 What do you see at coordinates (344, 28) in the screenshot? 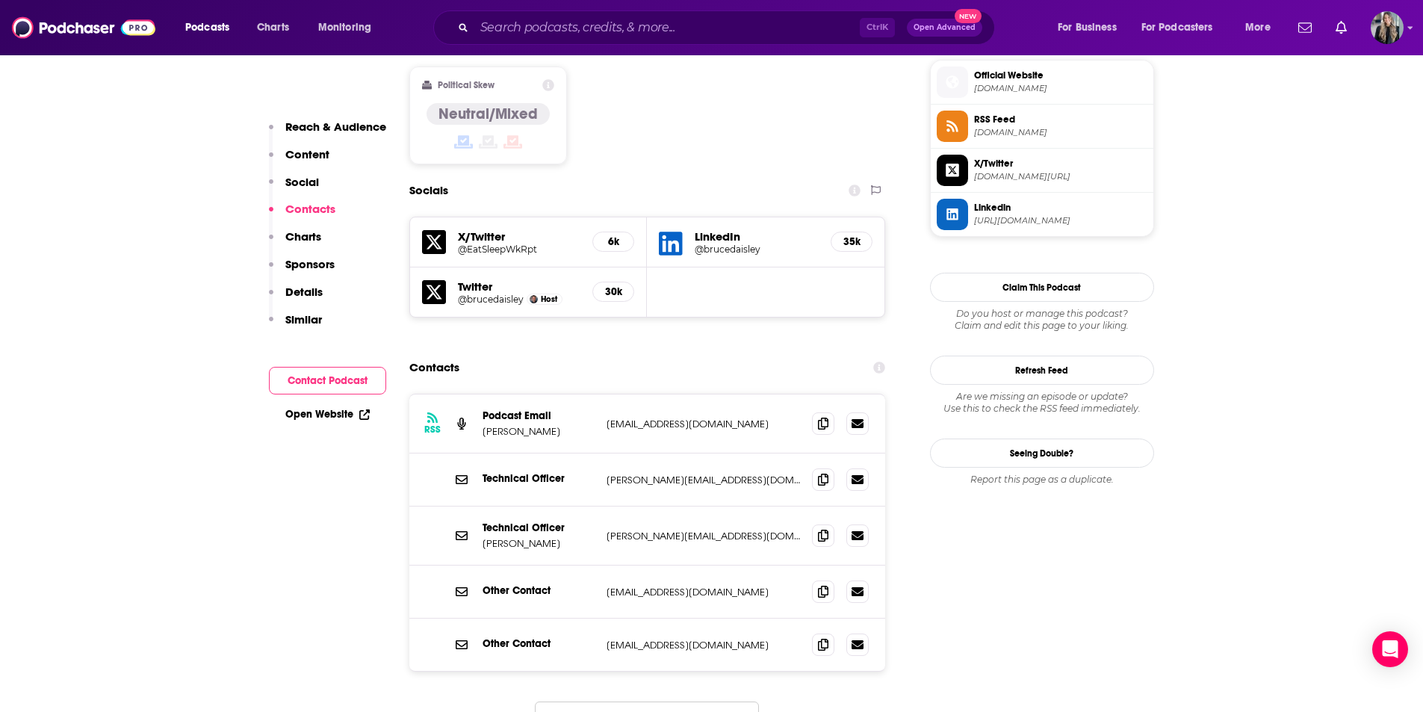
I see `span: Monitoring` at bounding box center [344, 28].